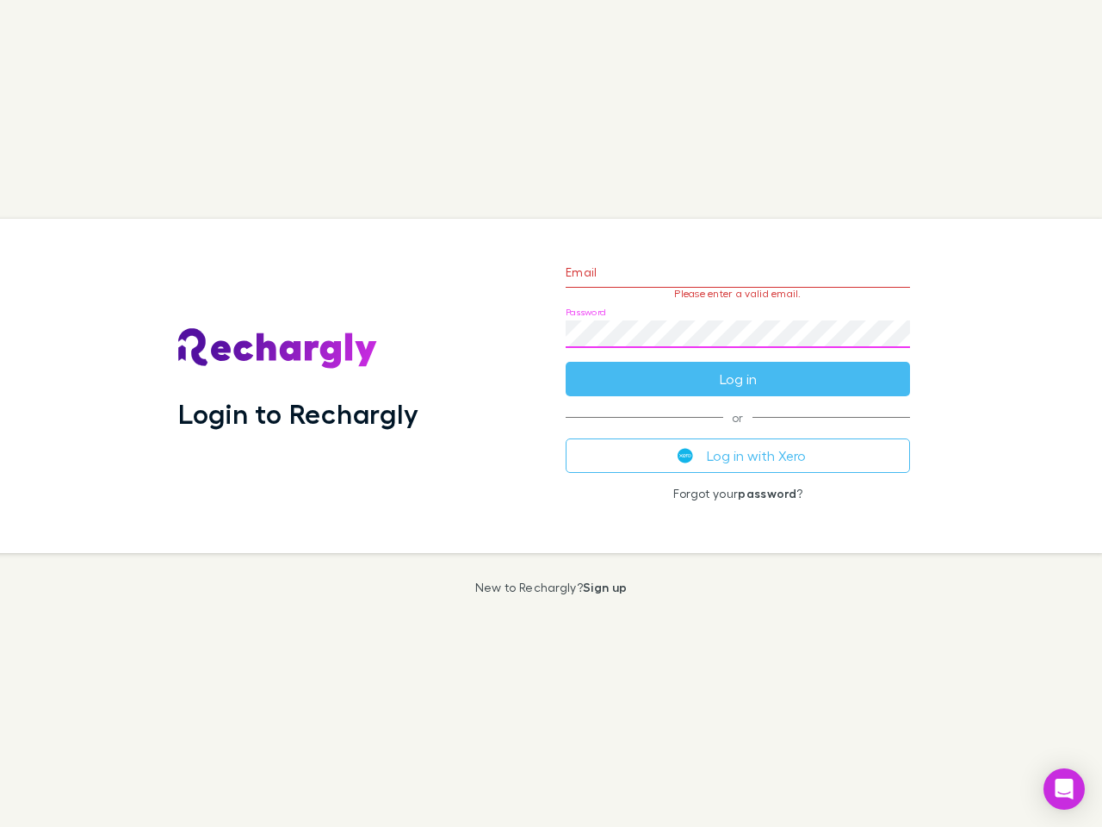 The height and width of the screenshot is (827, 1102). What do you see at coordinates (738, 417) in the screenshot?
I see `span: or` at bounding box center [738, 417].